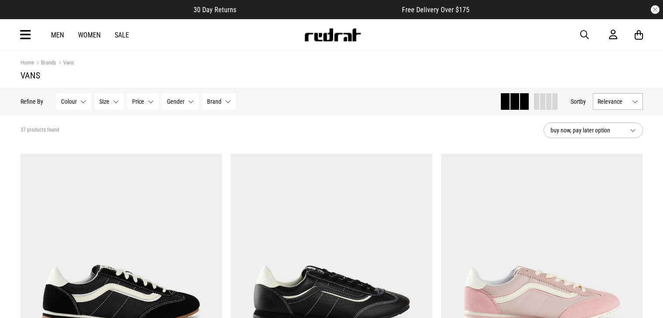 Image resolution: width=663 pixels, height=318 pixels. What do you see at coordinates (219, 102) in the screenshot?
I see `button: Brand` at bounding box center [219, 102].